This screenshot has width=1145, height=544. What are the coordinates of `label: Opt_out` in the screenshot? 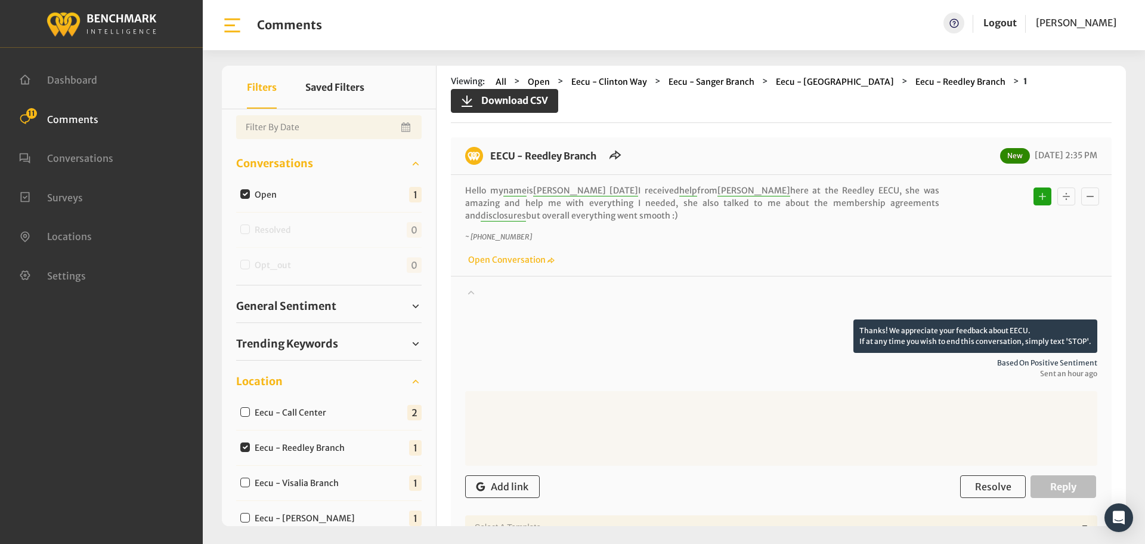 It's located at (276, 265).